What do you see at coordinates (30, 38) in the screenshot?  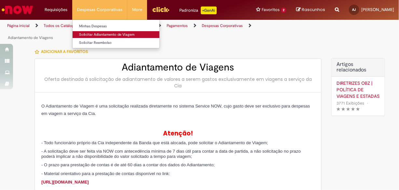 I see `a: Adiantamento de Viagens` at bounding box center [30, 38].